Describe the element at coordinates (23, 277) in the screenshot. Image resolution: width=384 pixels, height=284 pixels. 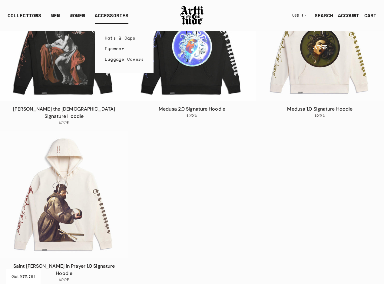
I see `div: Get 10% Off` at that location.